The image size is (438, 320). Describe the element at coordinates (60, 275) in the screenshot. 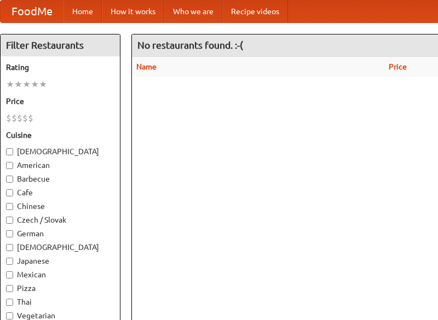

I see `label: Mexican` at that location.